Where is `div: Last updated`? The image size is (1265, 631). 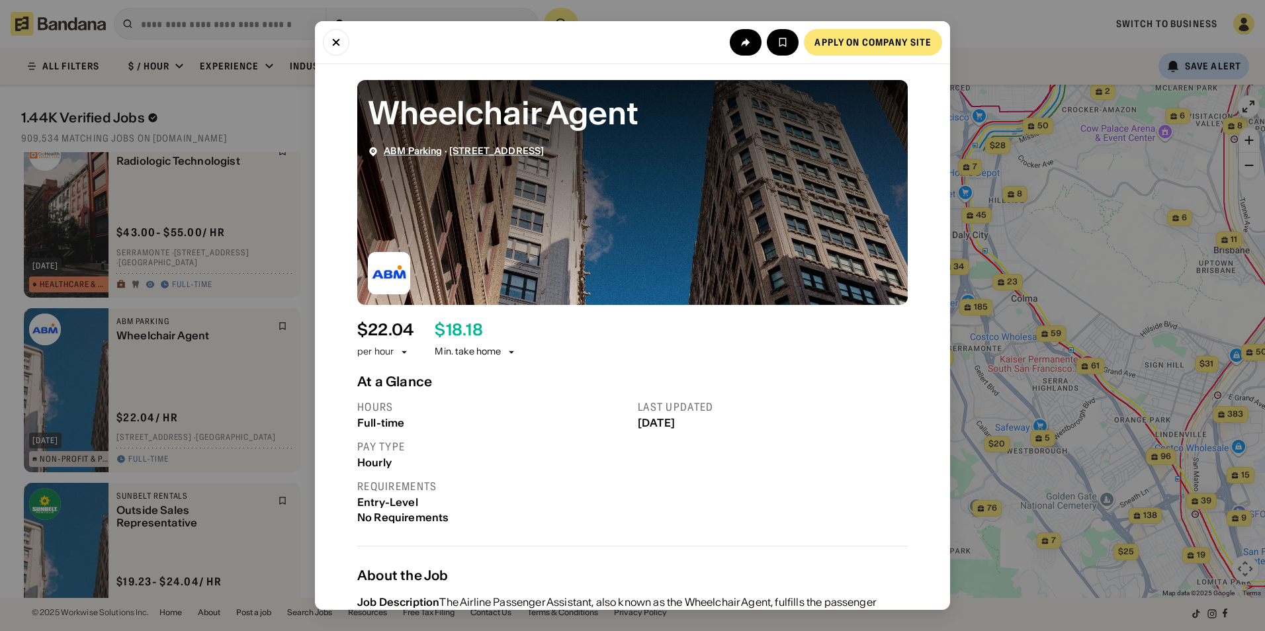 div: Last updated is located at coordinates (773, 407).